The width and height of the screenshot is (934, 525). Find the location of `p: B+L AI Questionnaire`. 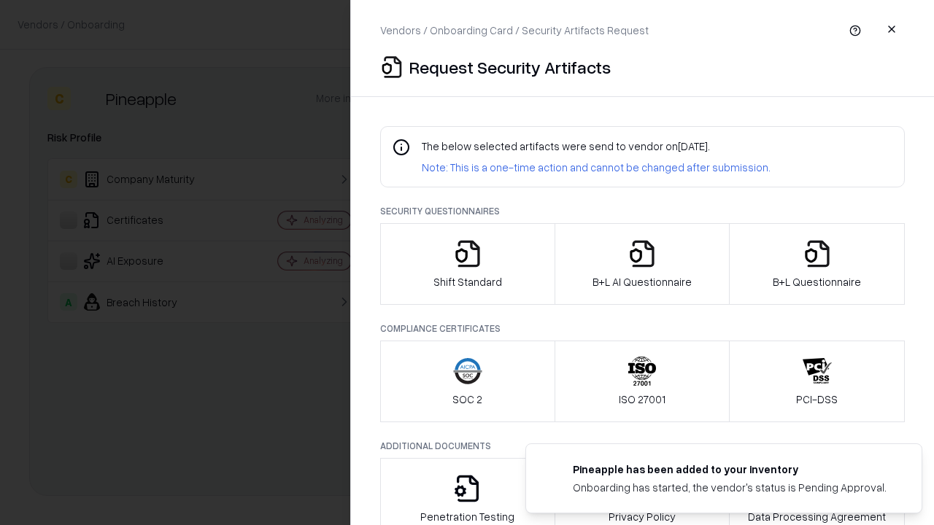

p: B+L AI Questionnaire is located at coordinates (642, 282).